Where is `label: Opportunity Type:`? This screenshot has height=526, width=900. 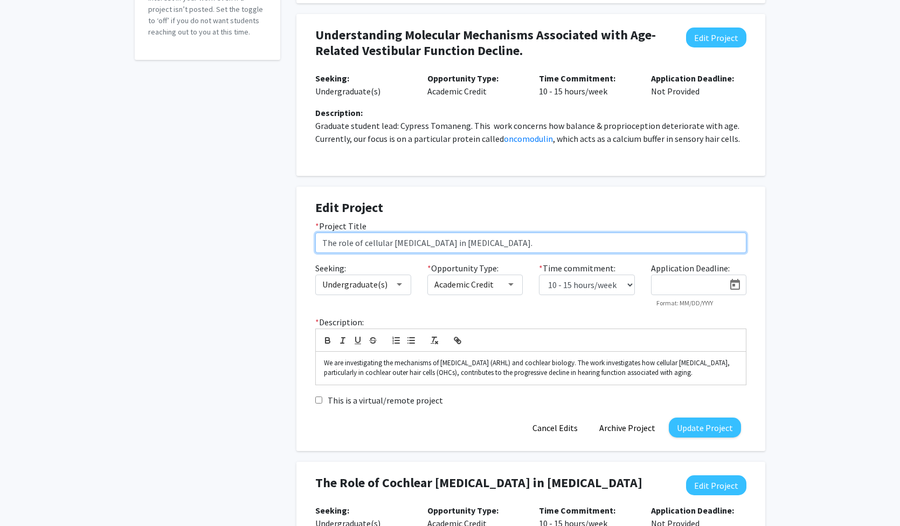 label: Opportunity Type: is located at coordinates (463, 268).